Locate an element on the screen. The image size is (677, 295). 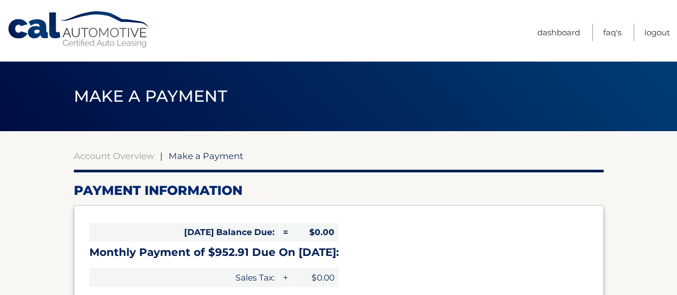
h2: Payment Information is located at coordinates (339, 190).